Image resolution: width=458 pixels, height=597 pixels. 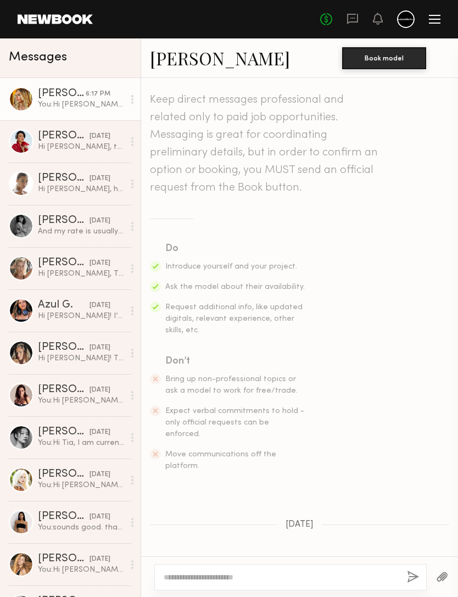 What do you see at coordinates (38, 57) in the screenshot?
I see `span: Messages` at bounding box center [38, 57].